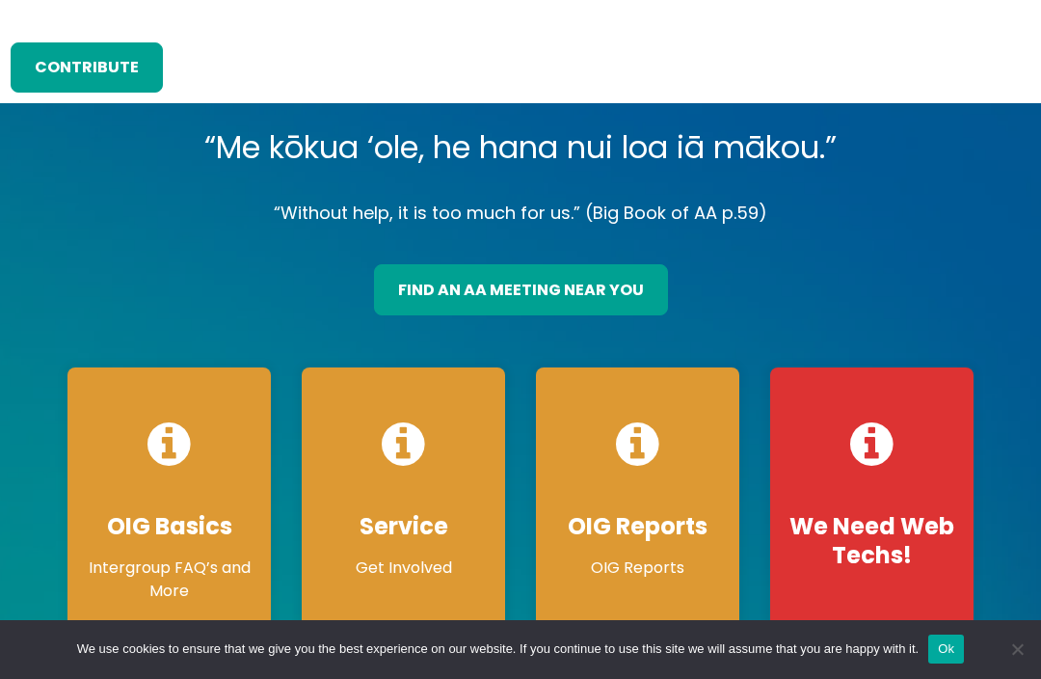 This screenshot has height=679, width=1041. I want to click on p: “Without help, it is too much for us.” (Big Book of AA p.59), so click(521, 213).